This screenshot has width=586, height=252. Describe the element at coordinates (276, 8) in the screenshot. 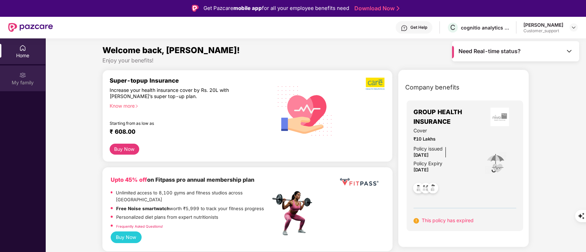

I see `div: Get Pazcare for all your employee benefits need` at that location.